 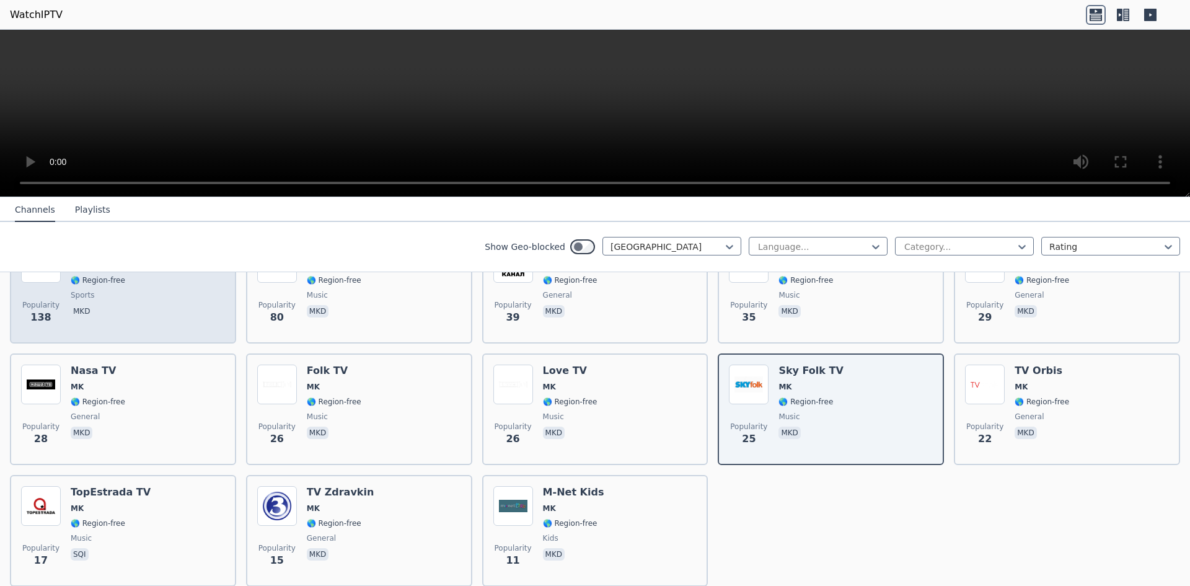 I want to click on span: 22, so click(x=985, y=439).